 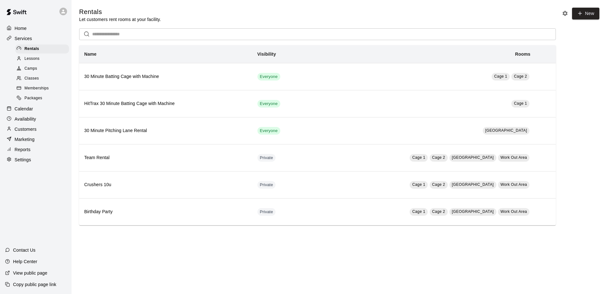 I want to click on h6: Team Rental, so click(x=166, y=158).